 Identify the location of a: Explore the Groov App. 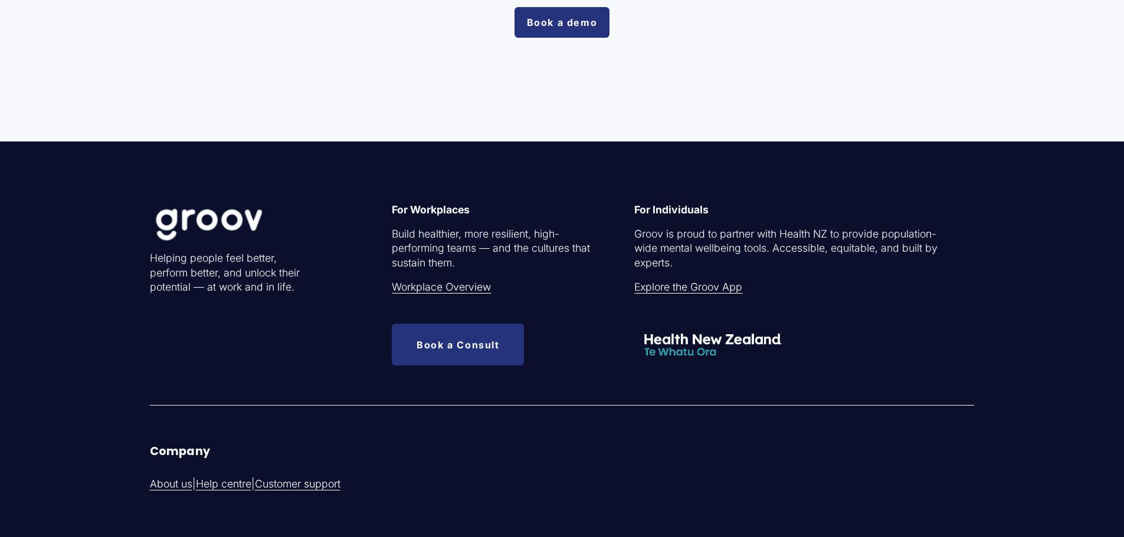
(688, 287).